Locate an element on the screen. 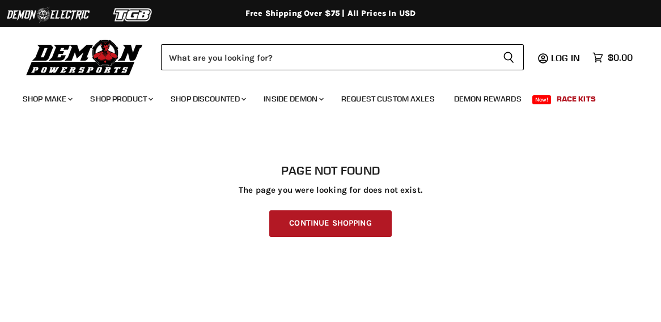 The image size is (661, 322). a: Continue Shopping is located at coordinates (330, 223).